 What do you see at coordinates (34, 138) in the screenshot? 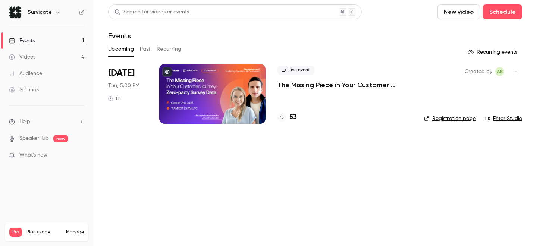
I see `a: SpeakerHub` at bounding box center [34, 138].